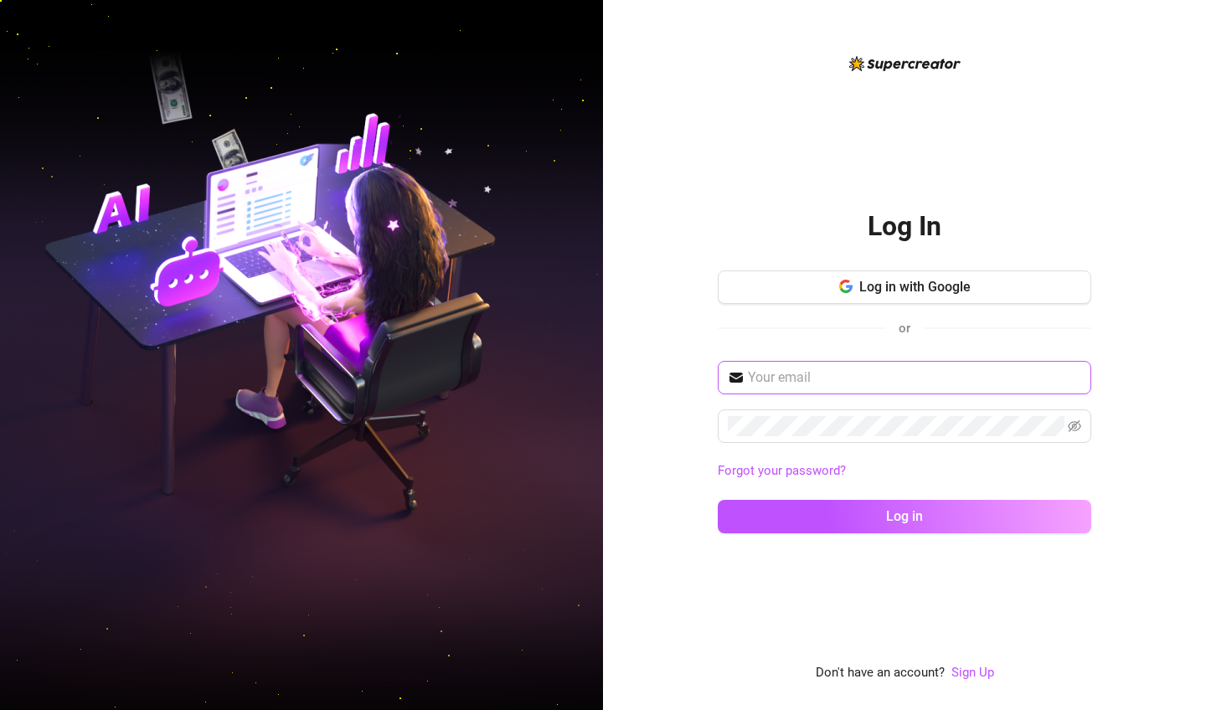  Describe the element at coordinates (915, 286) in the screenshot. I see `span: Log in with Google` at that location.